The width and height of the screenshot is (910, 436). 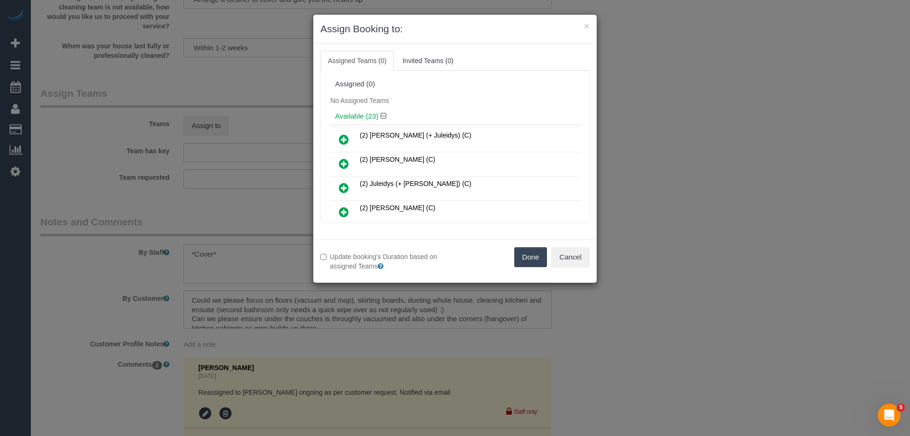 What do you see at coordinates (427, 61) in the screenshot?
I see `a: Invited Teams (0)` at bounding box center [427, 61].